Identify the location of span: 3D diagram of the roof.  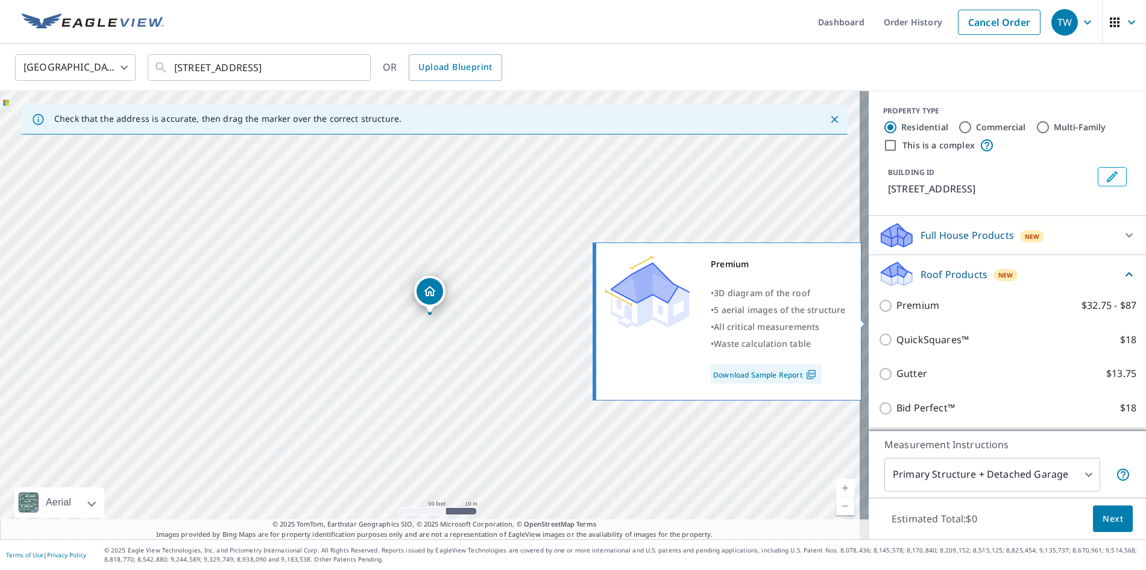
(762, 292).